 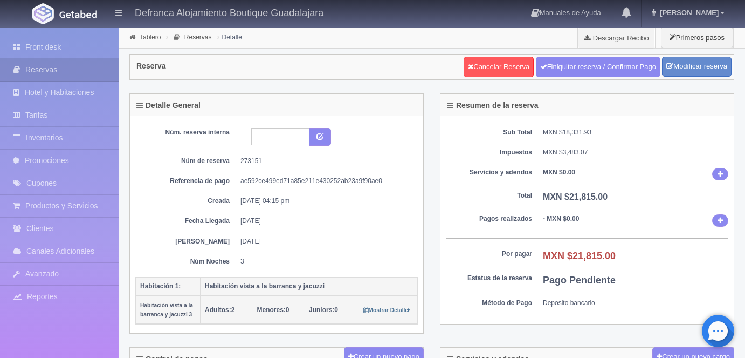 I want to click on h4: Resumen de la reserva, so click(x=493, y=105).